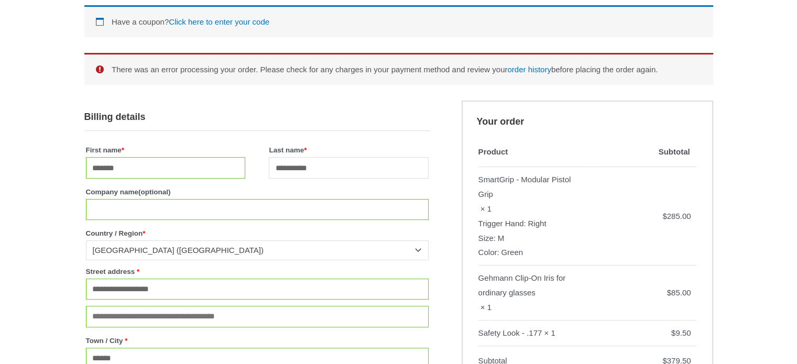 The image size is (797, 364). I want to click on dt: Trigger Hand:, so click(502, 224).